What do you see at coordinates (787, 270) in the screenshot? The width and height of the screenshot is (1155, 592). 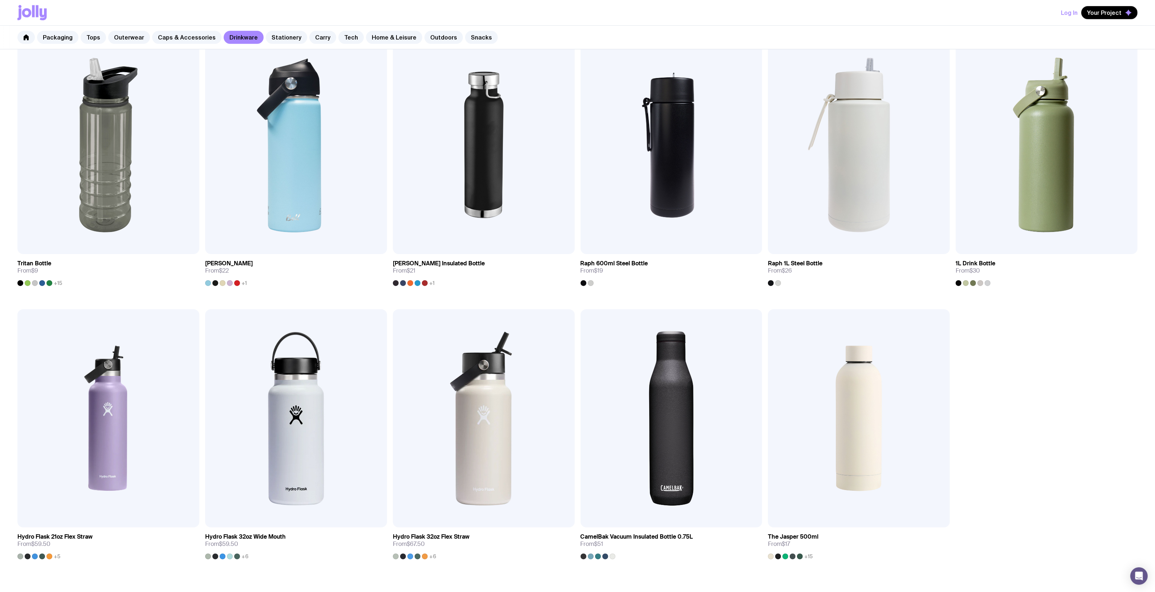 I see `span: $26` at bounding box center [787, 270].